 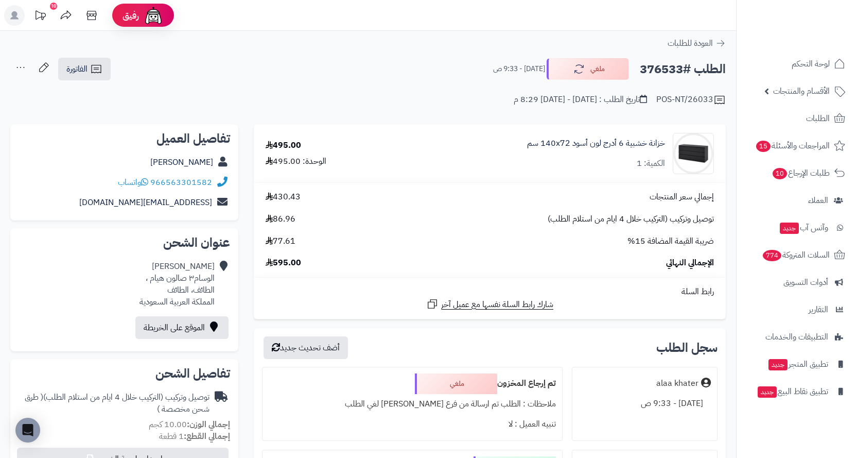 I want to click on div: ملغي, so click(x=456, y=384).